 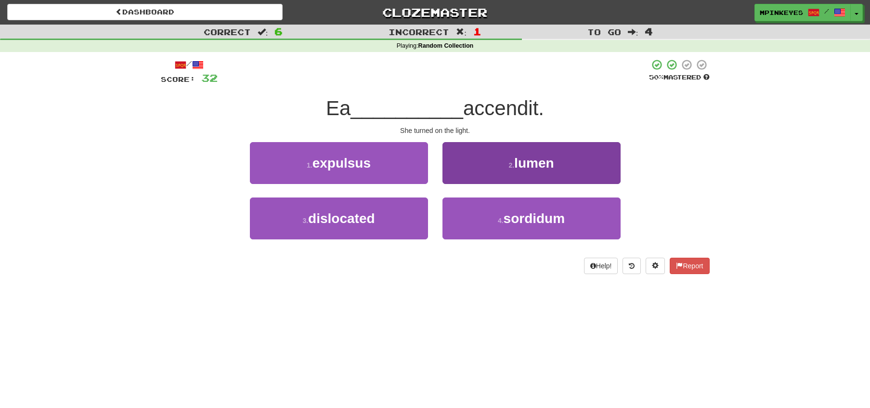 What do you see at coordinates (477, 31) in the screenshot?
I see `span: 1` at bounding box center [477, 31].